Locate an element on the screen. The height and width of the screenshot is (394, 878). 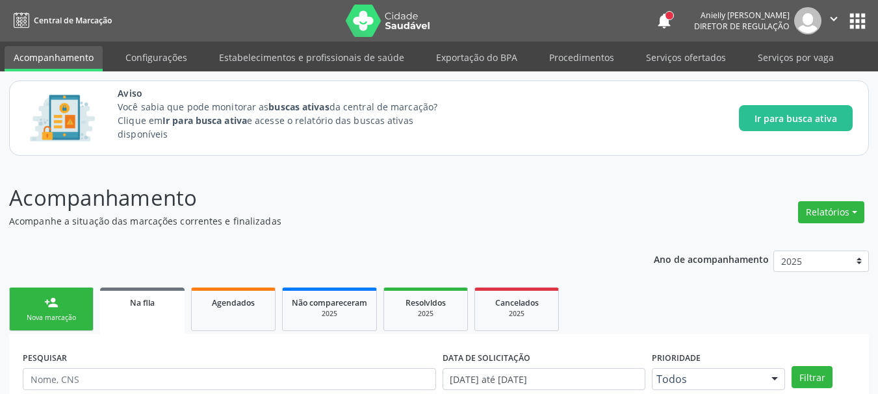
p: Acompanhe a situação das marcações correntes e finalizadas is located at coordinates (310, 221).